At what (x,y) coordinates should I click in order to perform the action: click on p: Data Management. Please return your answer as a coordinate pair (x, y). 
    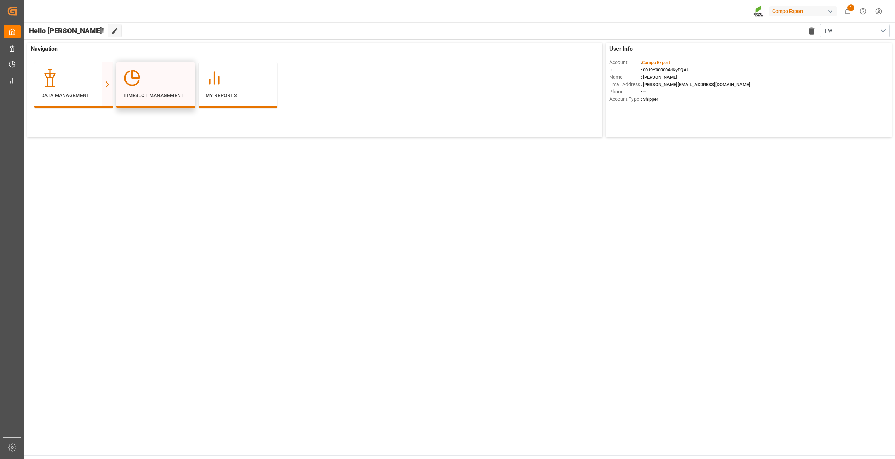
    Looking at the image, I should click on (73, 95).